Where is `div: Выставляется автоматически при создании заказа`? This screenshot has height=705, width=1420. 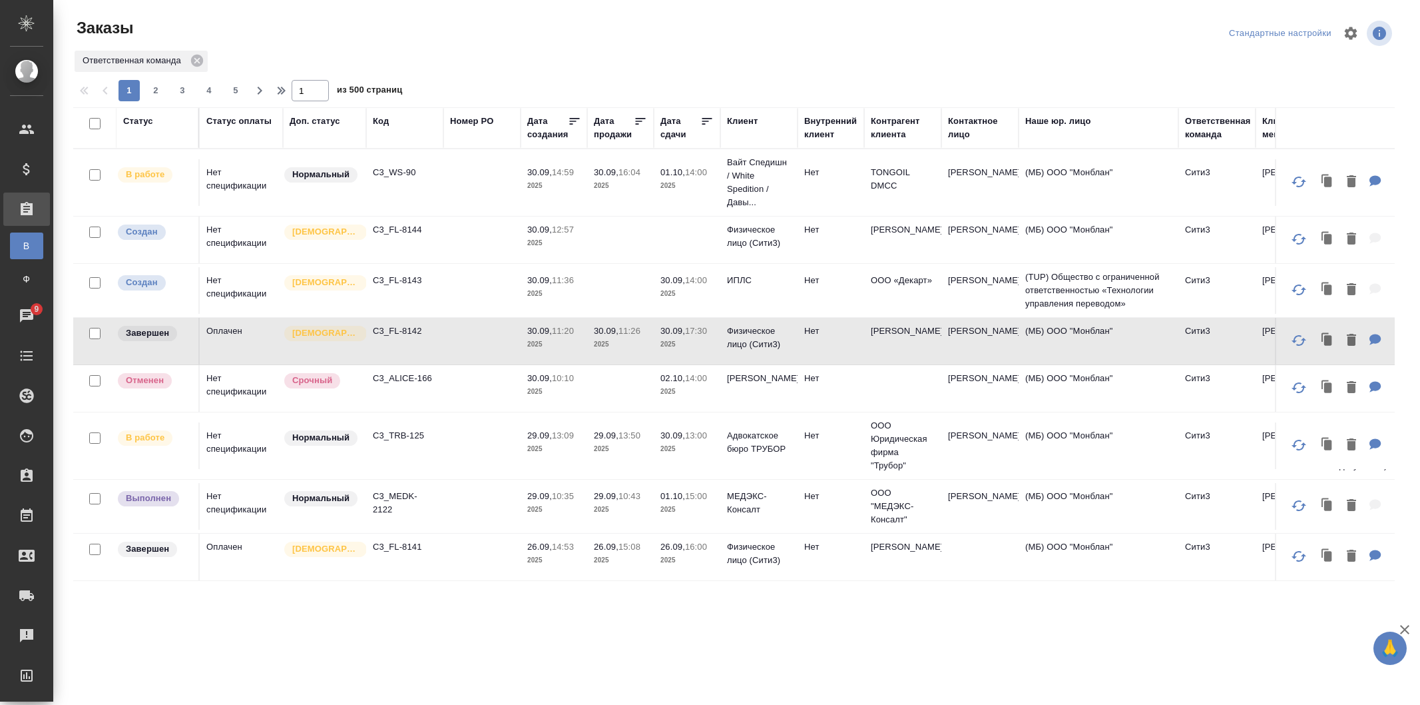
div: Выставляется автоматически при создании заказа is located at coordinates (154, 282).